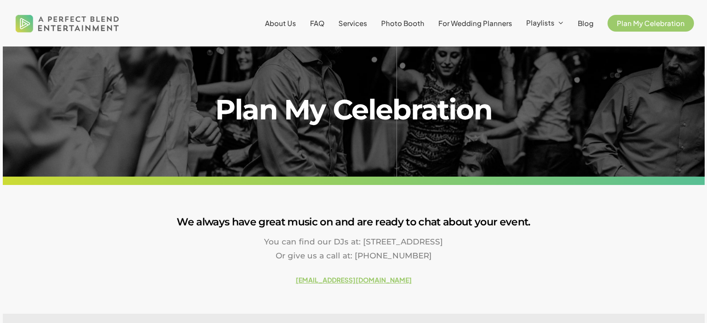 This screenshot has height=323, width=707. What do you see at coordinates (475, 23) in the screenshot?
I see `span: For Wedding Planners` at bounding box center [475, 23].